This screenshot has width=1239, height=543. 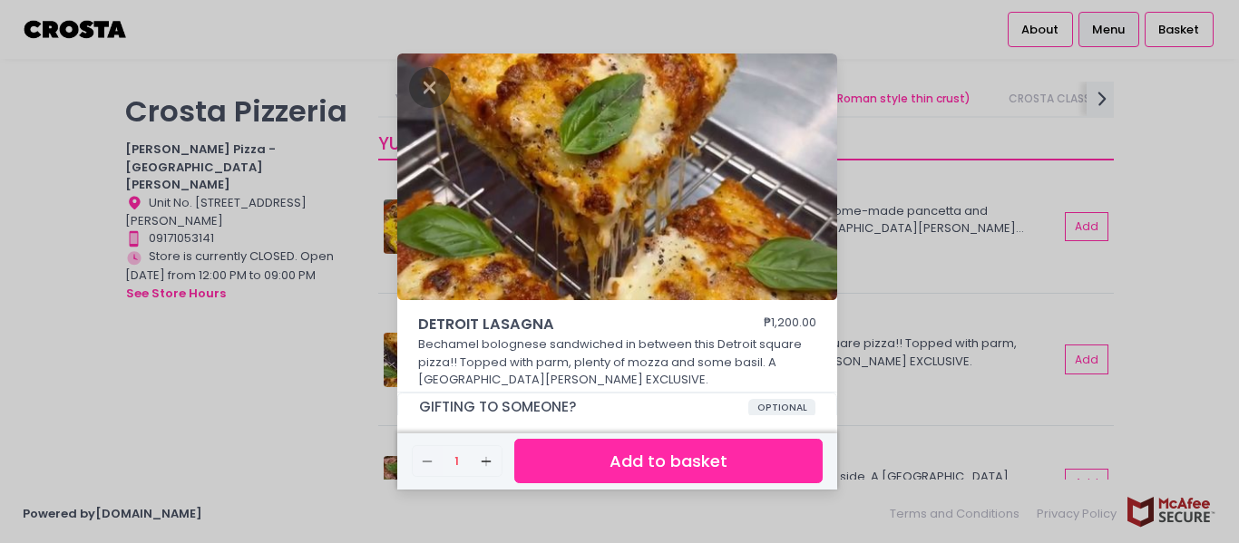 I want to click on p: Bechamel bolognese sandwiched in between this Detroit square pizza!! Topped with parm, plenty of ..., so click(x=617, y=362).